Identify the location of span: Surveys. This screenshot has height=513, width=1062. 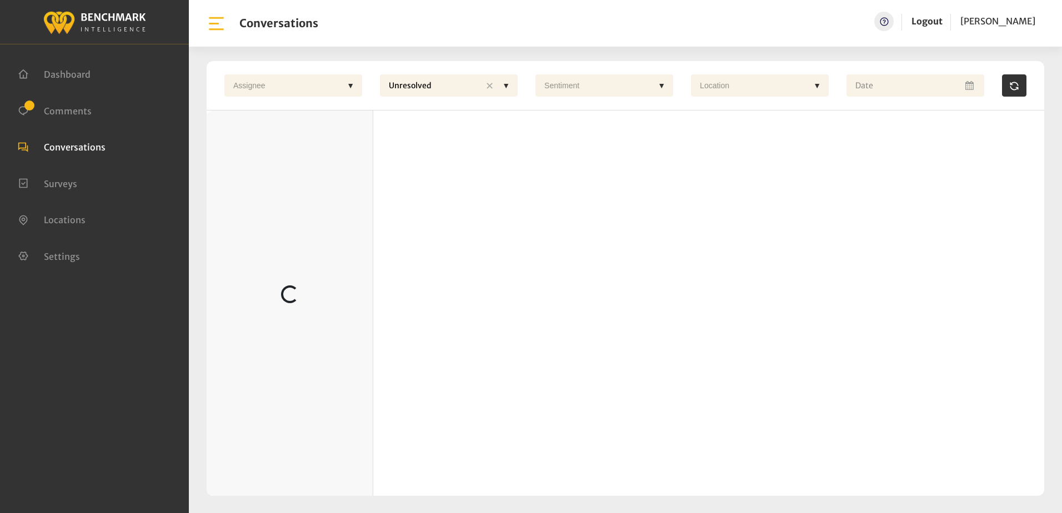
(61, 183).